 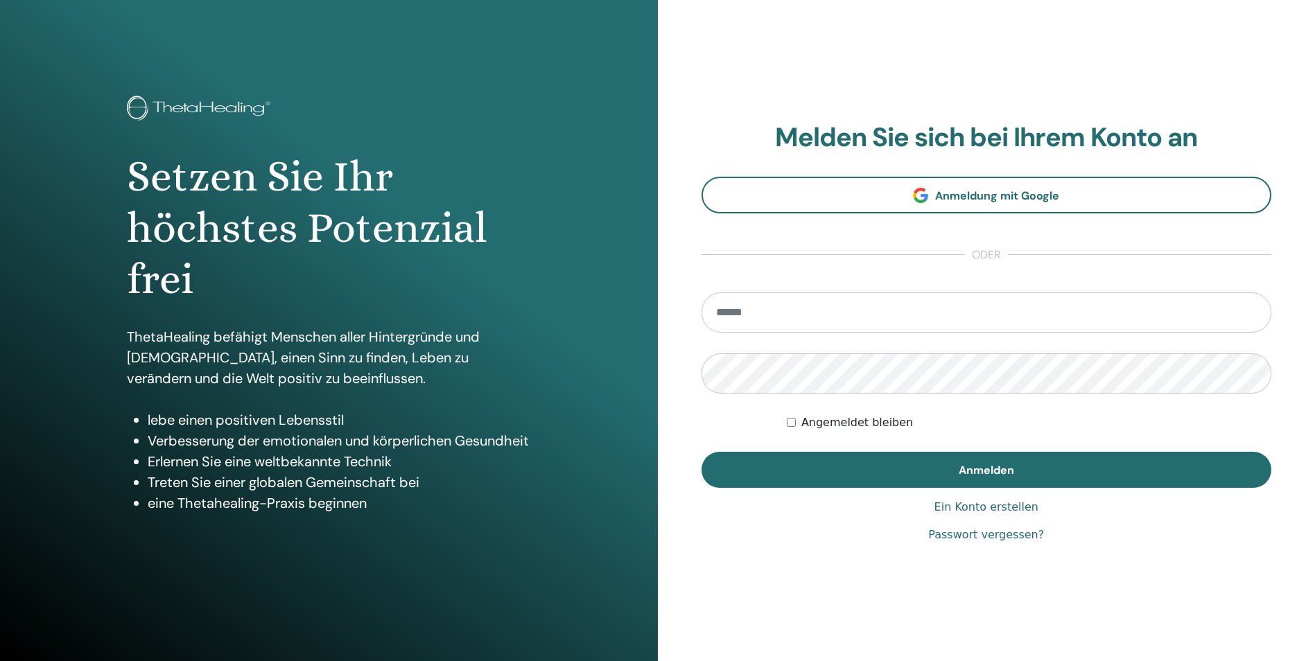 I want to click on a: Passwort vergessen?, so click(x=986, y=535).